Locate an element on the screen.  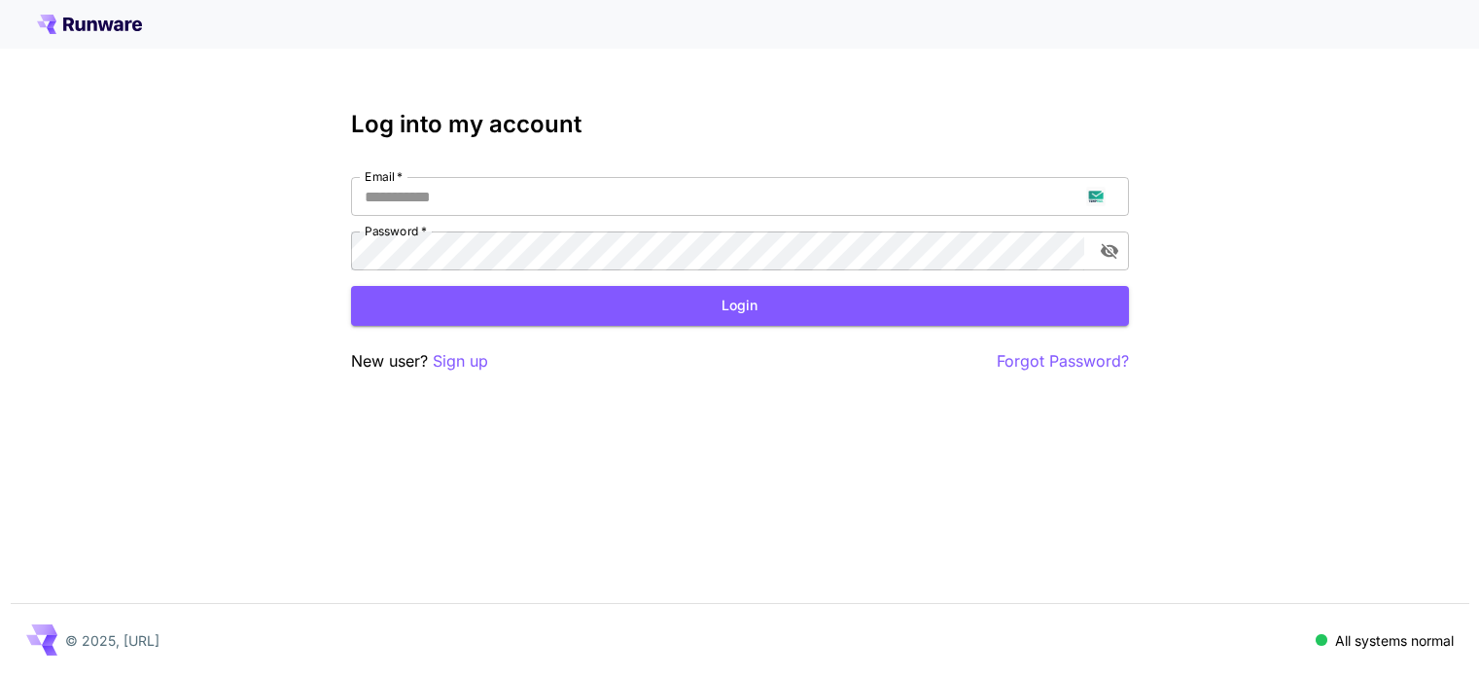
button: Sign up is located at coordinates (460, 361).